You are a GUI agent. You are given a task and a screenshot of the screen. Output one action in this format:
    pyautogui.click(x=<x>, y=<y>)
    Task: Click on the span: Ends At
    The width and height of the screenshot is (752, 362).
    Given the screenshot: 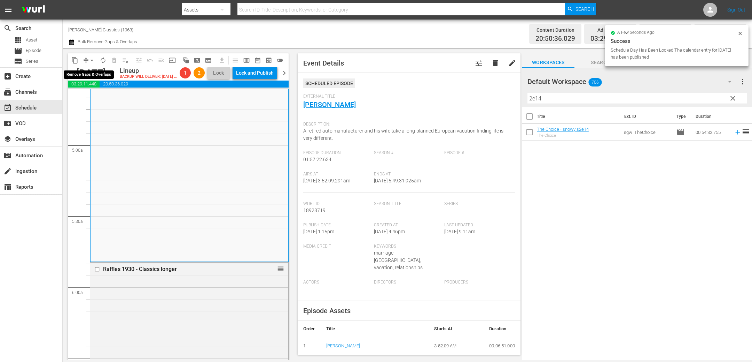 What is the action you would take?
    pyautogui.click(x=408, y=174)
    